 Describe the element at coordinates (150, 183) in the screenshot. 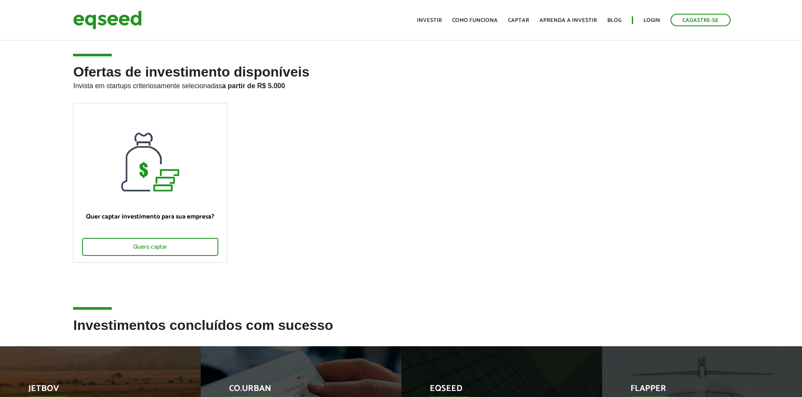

I see `a: Quer captar investimento para sua empresa? Quero captar` at that location.